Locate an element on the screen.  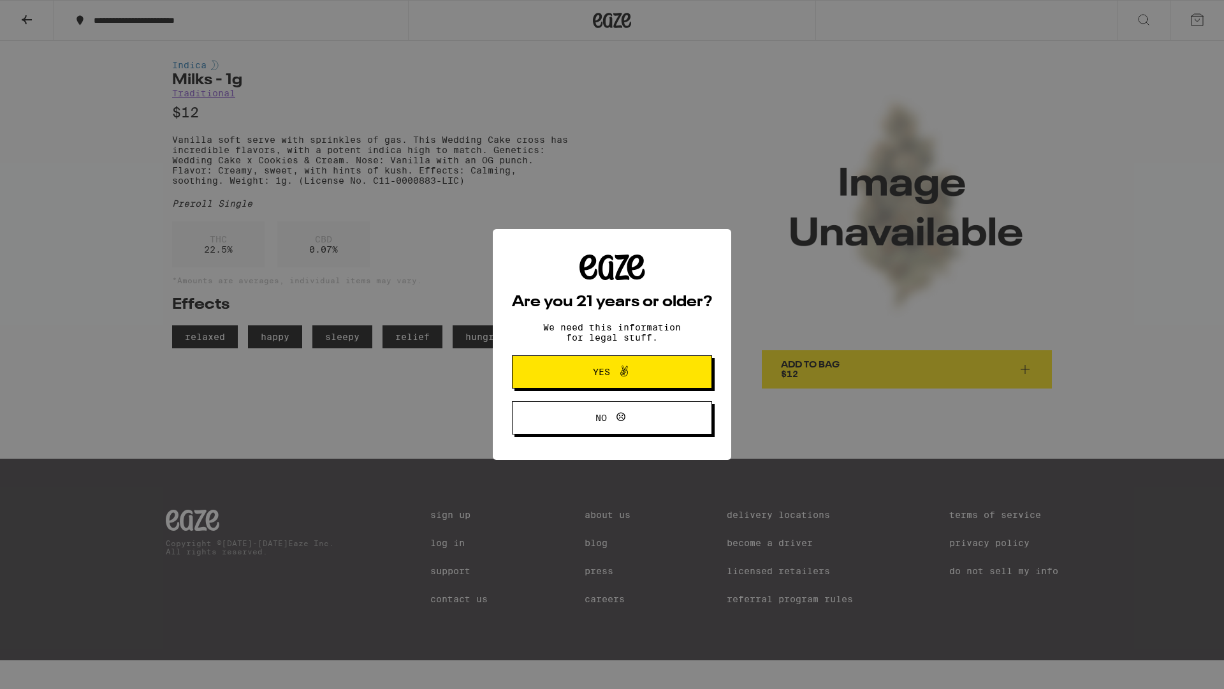
button: No is located at coordinates (612, 418).